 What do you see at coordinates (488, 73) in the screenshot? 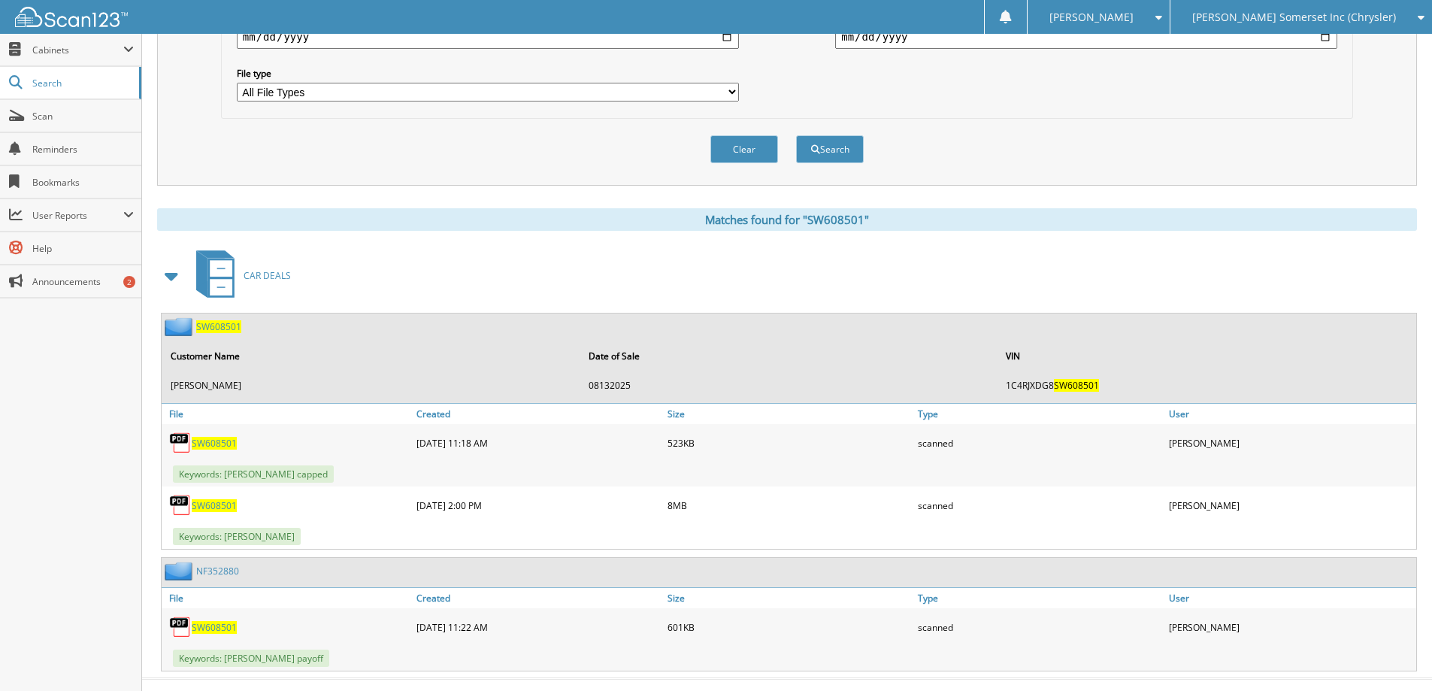
I see `label: File type` at bounding box center [488, 73].